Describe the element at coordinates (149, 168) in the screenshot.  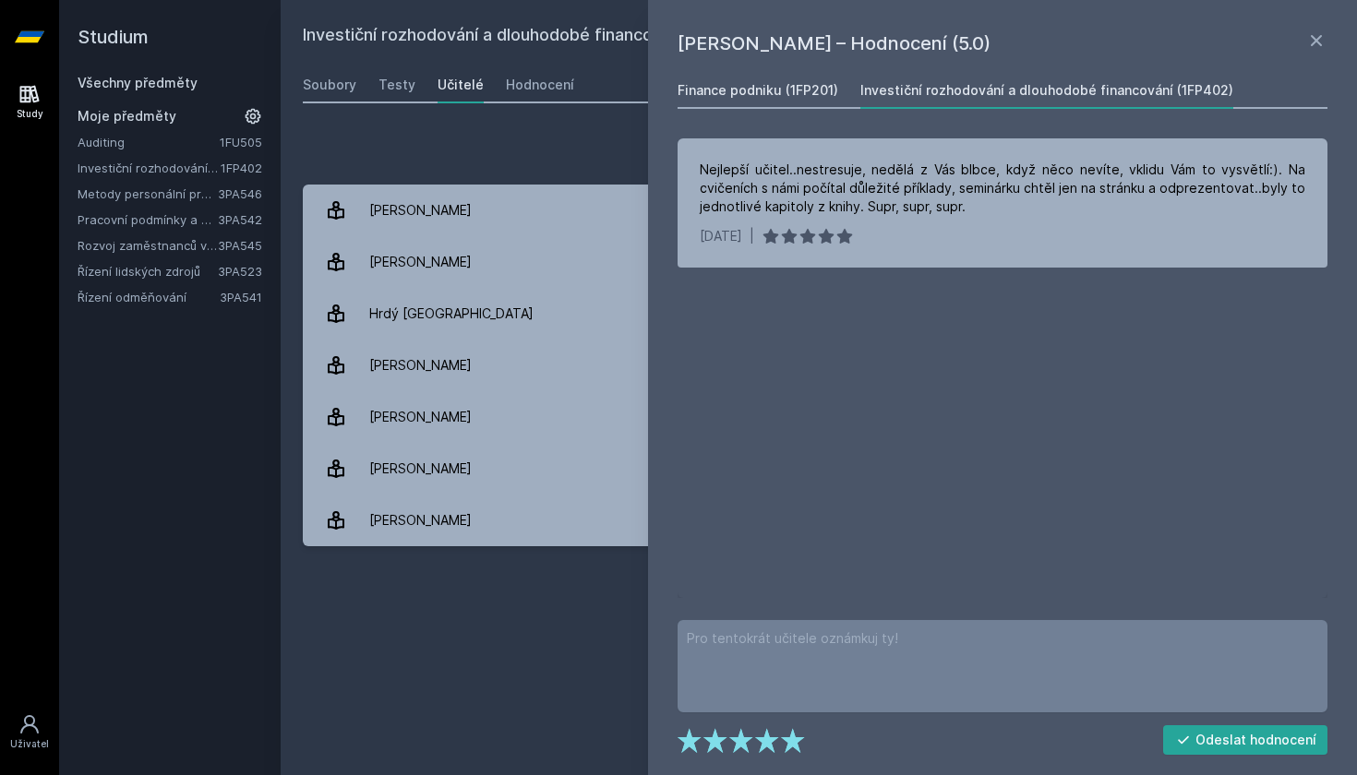
I see `a: Investiční rozhodování a dlouhodobé financování` at that location.